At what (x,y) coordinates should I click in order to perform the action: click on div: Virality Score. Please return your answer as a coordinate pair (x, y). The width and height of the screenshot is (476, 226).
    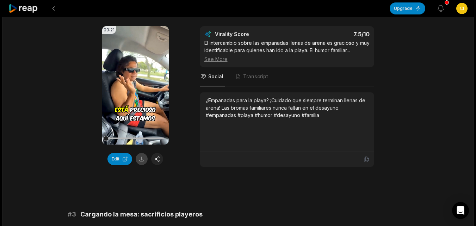
    Looking at the image, I should click on (253, 34).